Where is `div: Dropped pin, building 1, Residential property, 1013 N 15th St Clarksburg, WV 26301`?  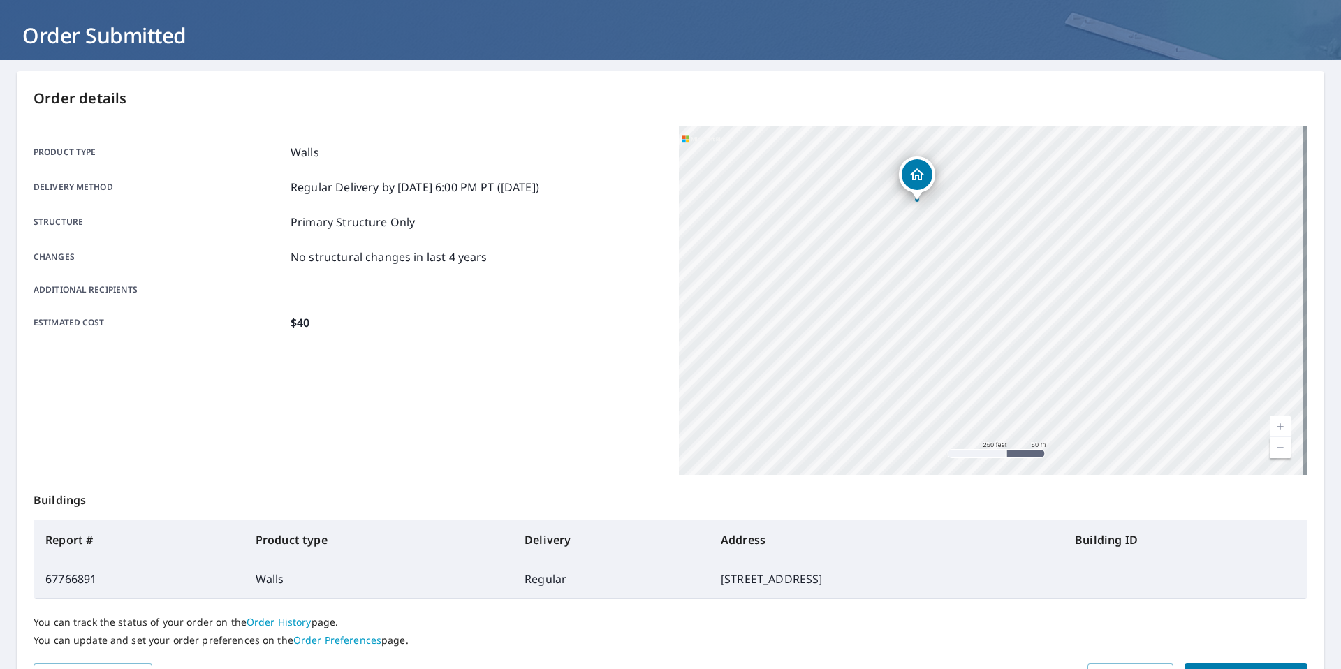
div: Dropped pin, building 1, Residential property, 1013 N 15th St Clarksburg, WV 26301 is located at coordinates (917, 178).